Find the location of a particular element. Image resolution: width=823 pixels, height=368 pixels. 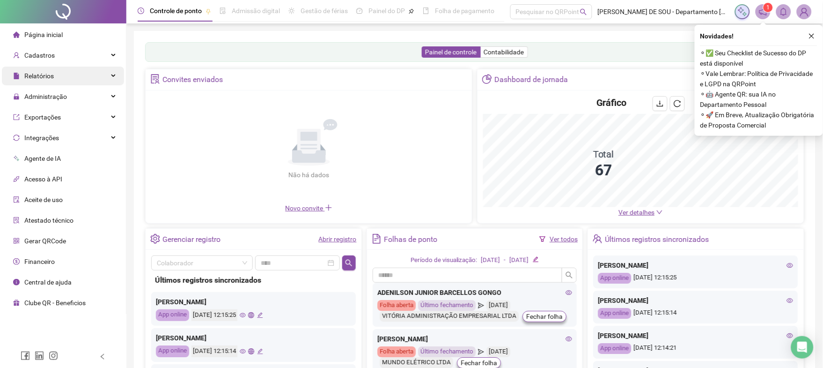

span: file-done is located at coordinates (223, 11).